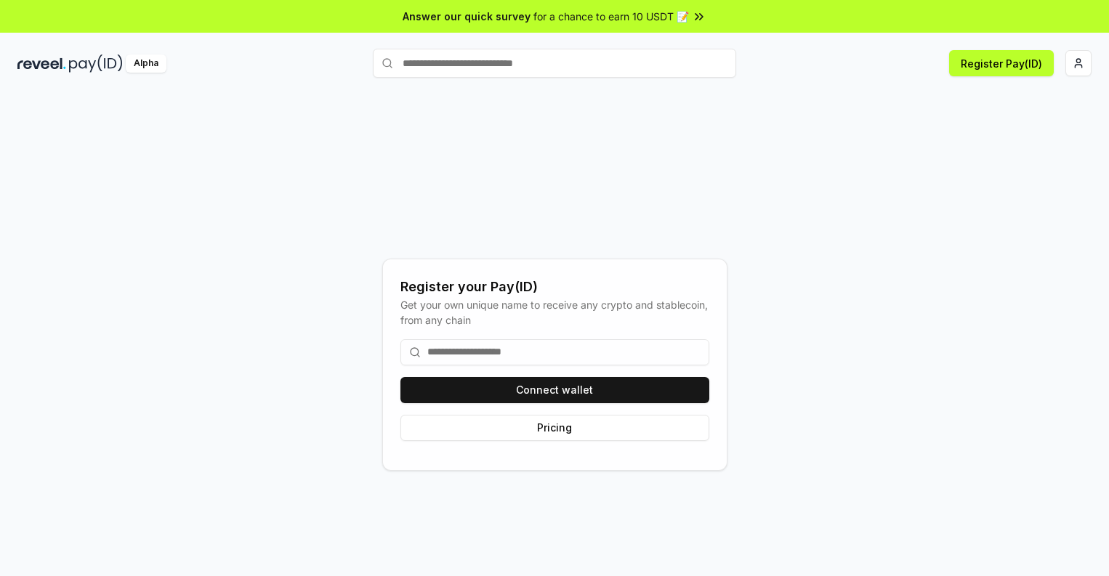 This screenshot has height=576, width=1109. I want to click on img: pay_id, so click(96, 63).